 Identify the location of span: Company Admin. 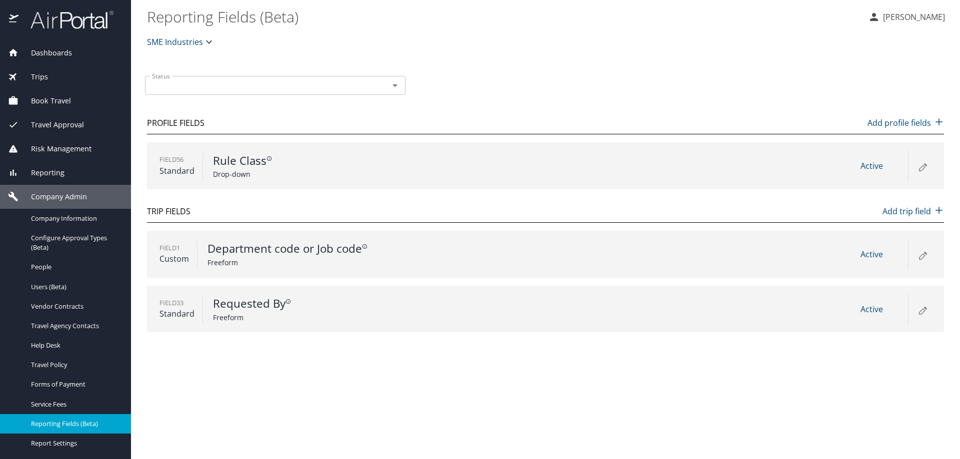
(52, 197).